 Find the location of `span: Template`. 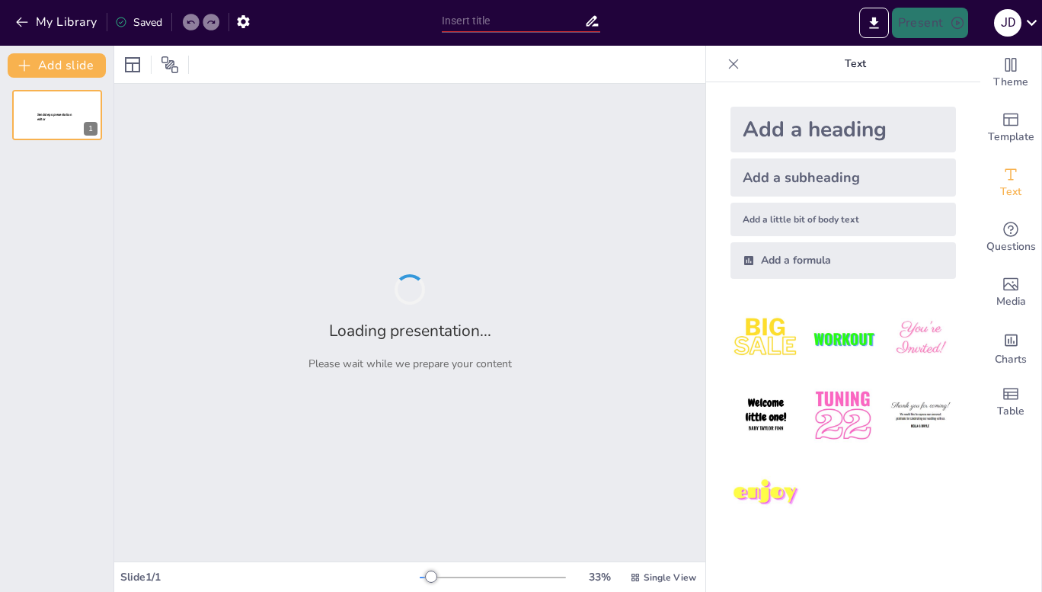

span: Template is located at coordinates (1011, 137).